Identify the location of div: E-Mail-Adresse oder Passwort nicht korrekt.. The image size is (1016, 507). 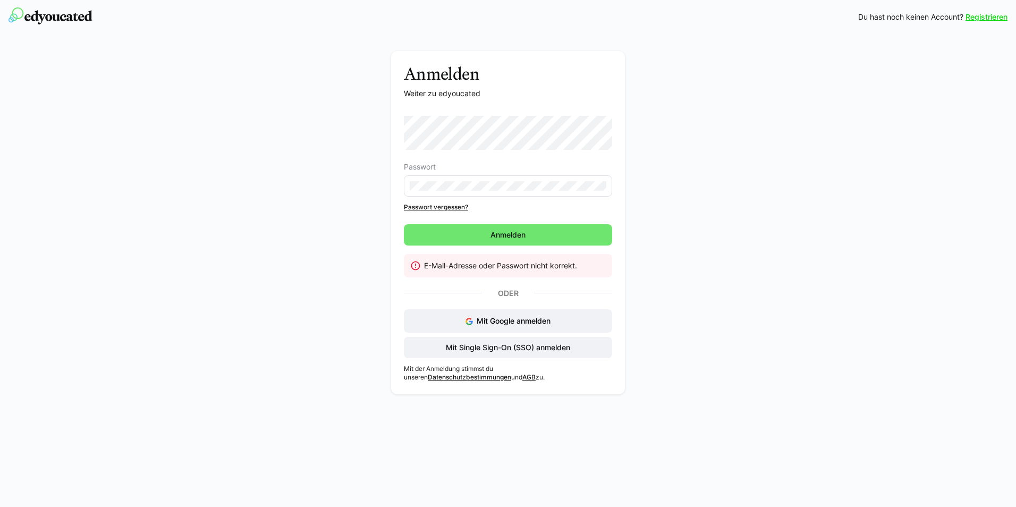
(514, 266).